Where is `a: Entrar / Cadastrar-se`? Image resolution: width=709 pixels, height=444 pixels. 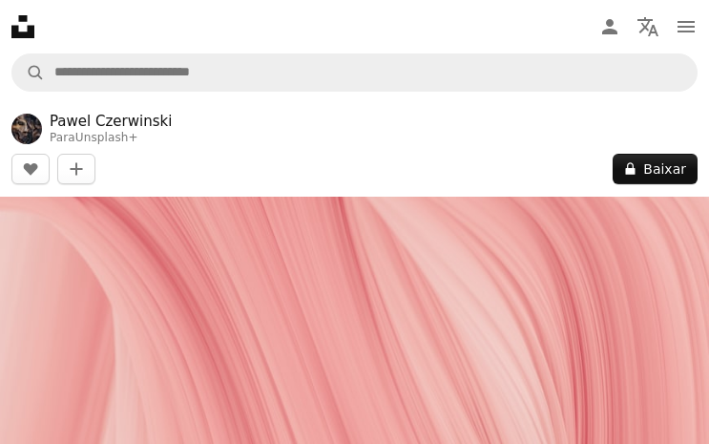 a: Entrar / Cadastrar-se is located at coordinates (610, 27).